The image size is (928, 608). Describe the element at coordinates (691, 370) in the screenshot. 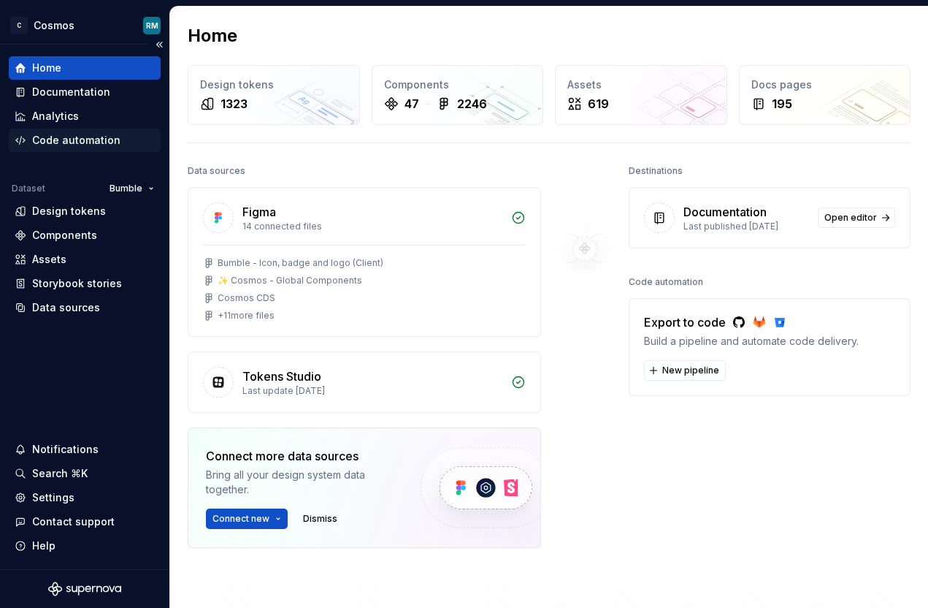

I see `span: New pipeline` at that location.